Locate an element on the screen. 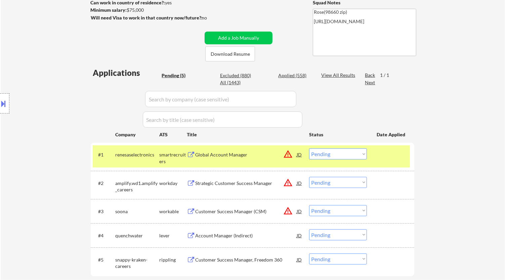 This screenshot has height=280, width=505. div: #3 is located at coordinates (104, 212).